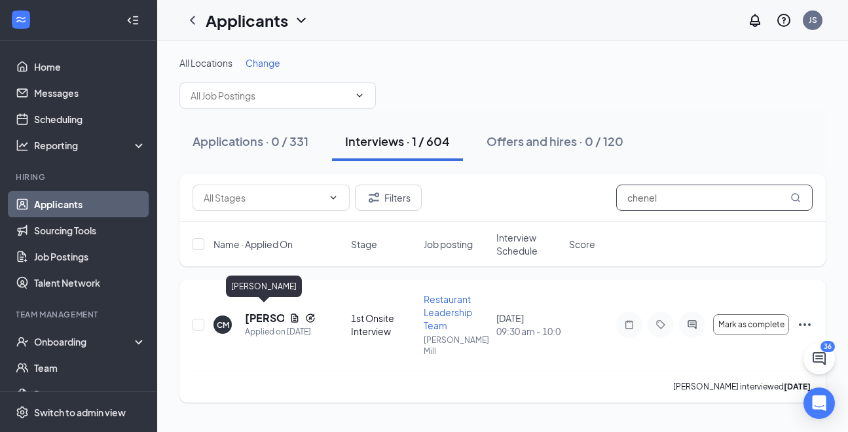 The height and width of the screenshot is (432, 848). What do you see at coordinates (90, 93) in the screenshot?
I see `a: Messages` at bounding box center [90, 93].